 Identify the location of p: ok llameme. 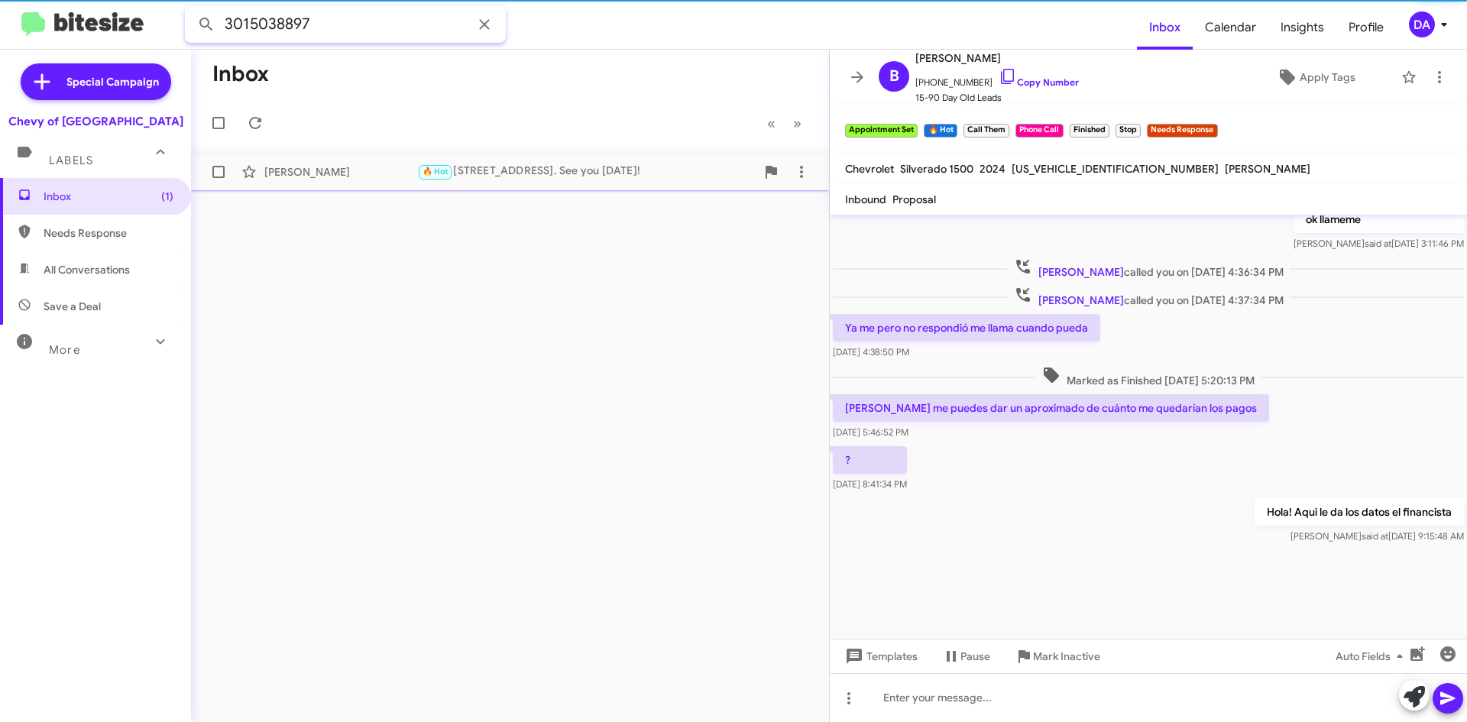
(1378, 219).